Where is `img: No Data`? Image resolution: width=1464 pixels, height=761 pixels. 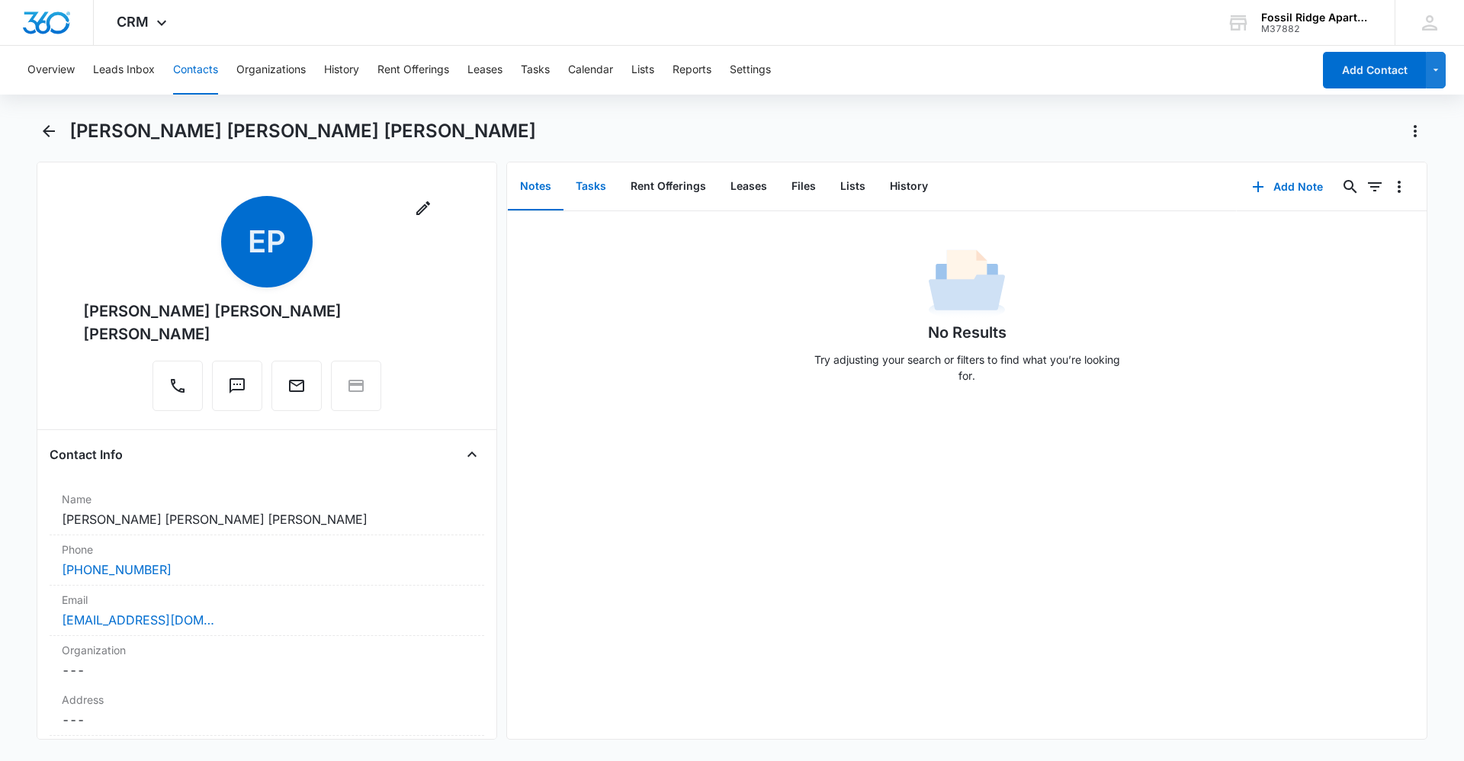 img: No Data is located at coordinates (967, 283).